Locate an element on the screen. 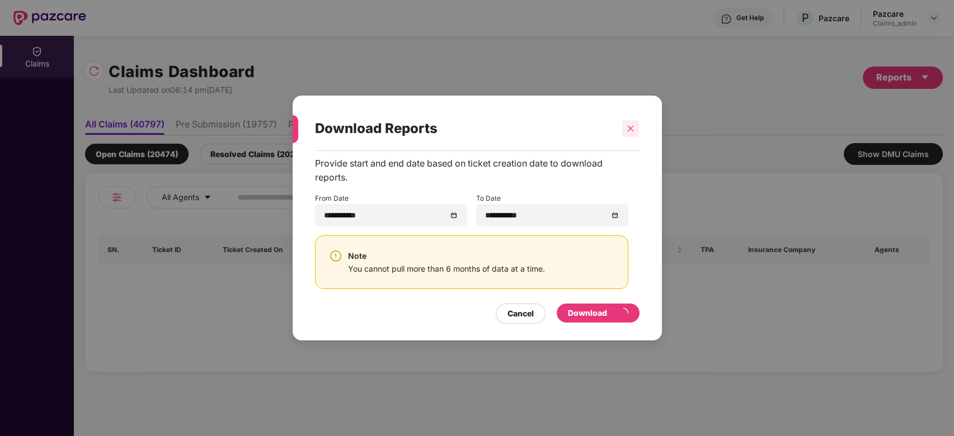 The image size is (954, 436). div: Download Reports is located at coordinates (464, 129).